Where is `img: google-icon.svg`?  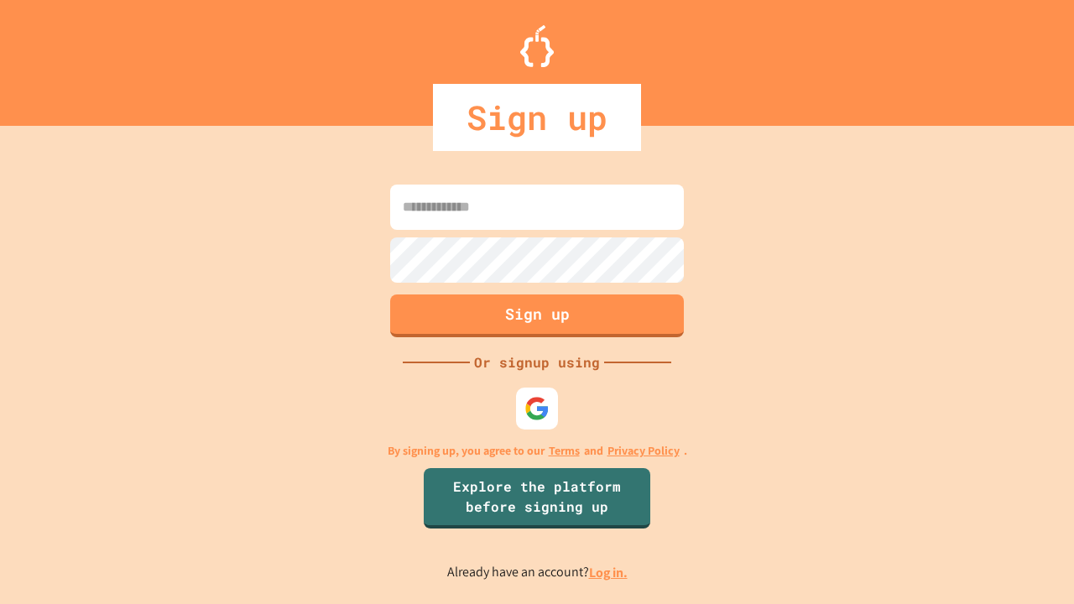 img: google-icon.svg is located at coordinates (537, 409).